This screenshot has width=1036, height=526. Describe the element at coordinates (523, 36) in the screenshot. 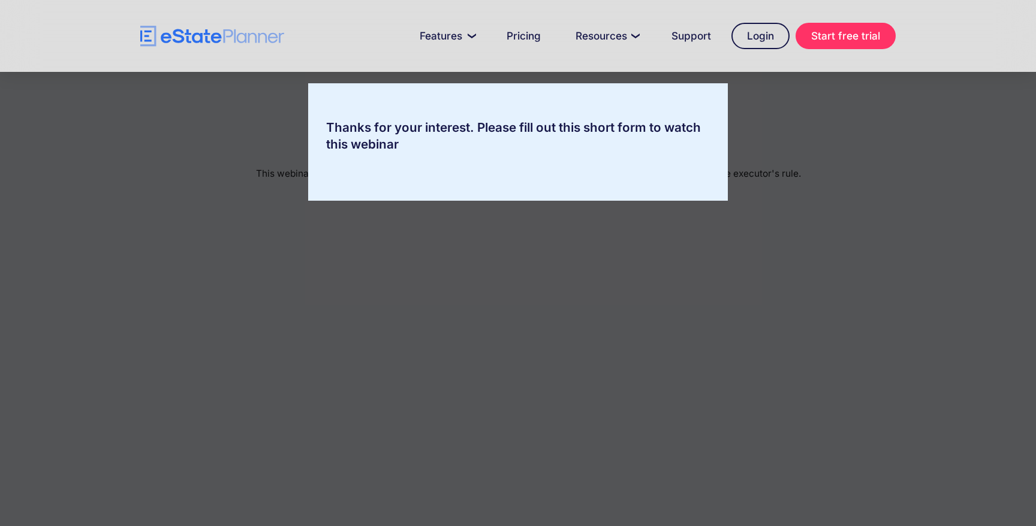

I see `a: Pricing` at that location.